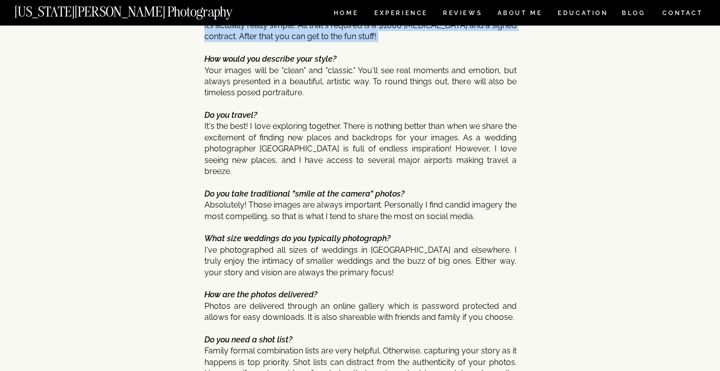  What do you see at coordinates (682, 13) in the screenshot?
I see `a: CONTACT` at bounding box center [682, 13].